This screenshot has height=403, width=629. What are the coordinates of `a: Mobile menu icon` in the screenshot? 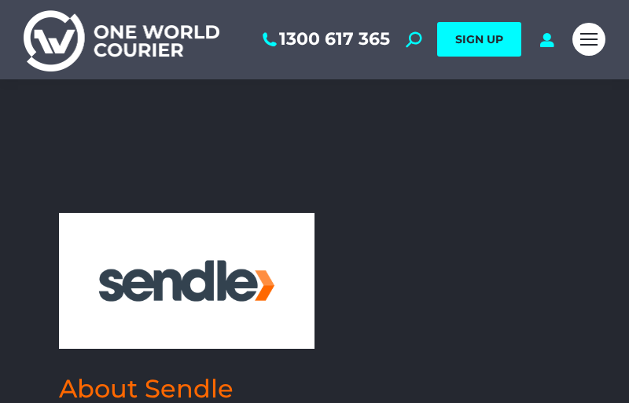 It's located at (589, 39).